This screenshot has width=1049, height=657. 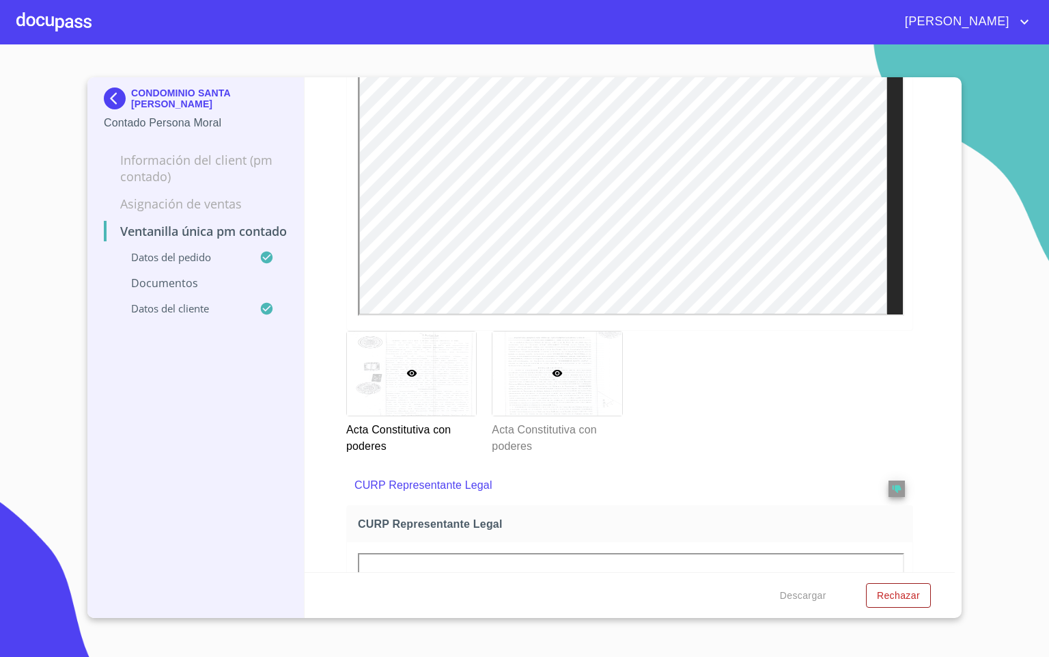 I want to click on button: reject, so click(x=897, y=488).